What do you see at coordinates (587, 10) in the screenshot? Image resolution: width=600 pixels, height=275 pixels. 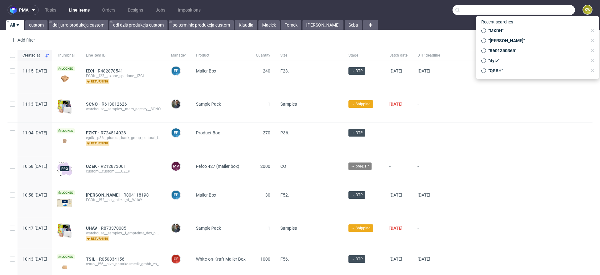 I see `figcaption: KW` at bounding box center [587, 10].